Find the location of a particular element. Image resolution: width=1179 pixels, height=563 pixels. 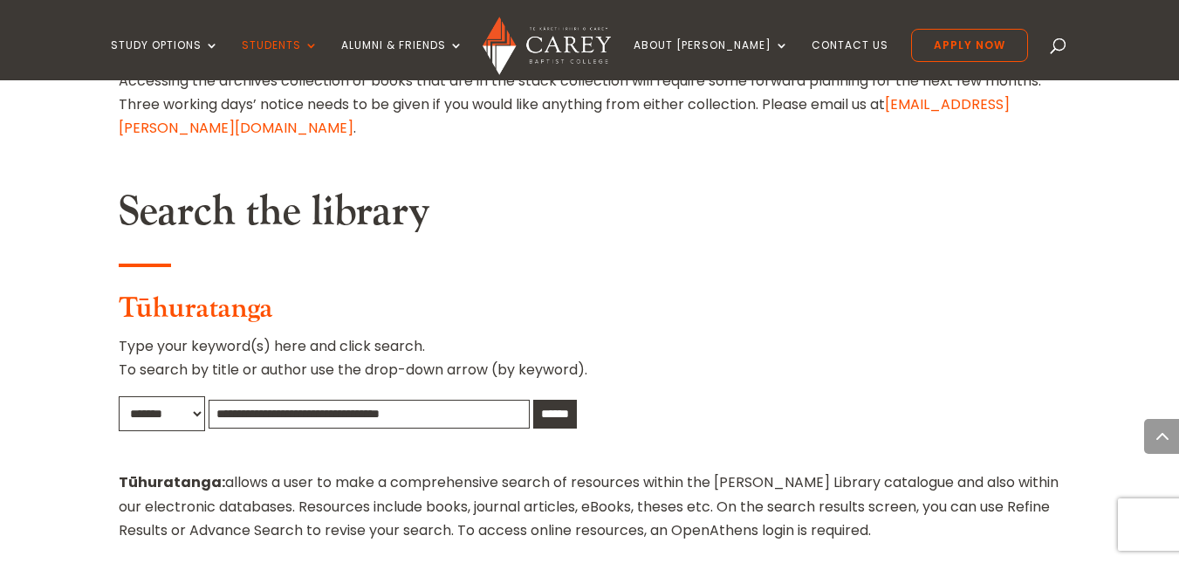

a: Contact Us is located at coordinates (850, 59).